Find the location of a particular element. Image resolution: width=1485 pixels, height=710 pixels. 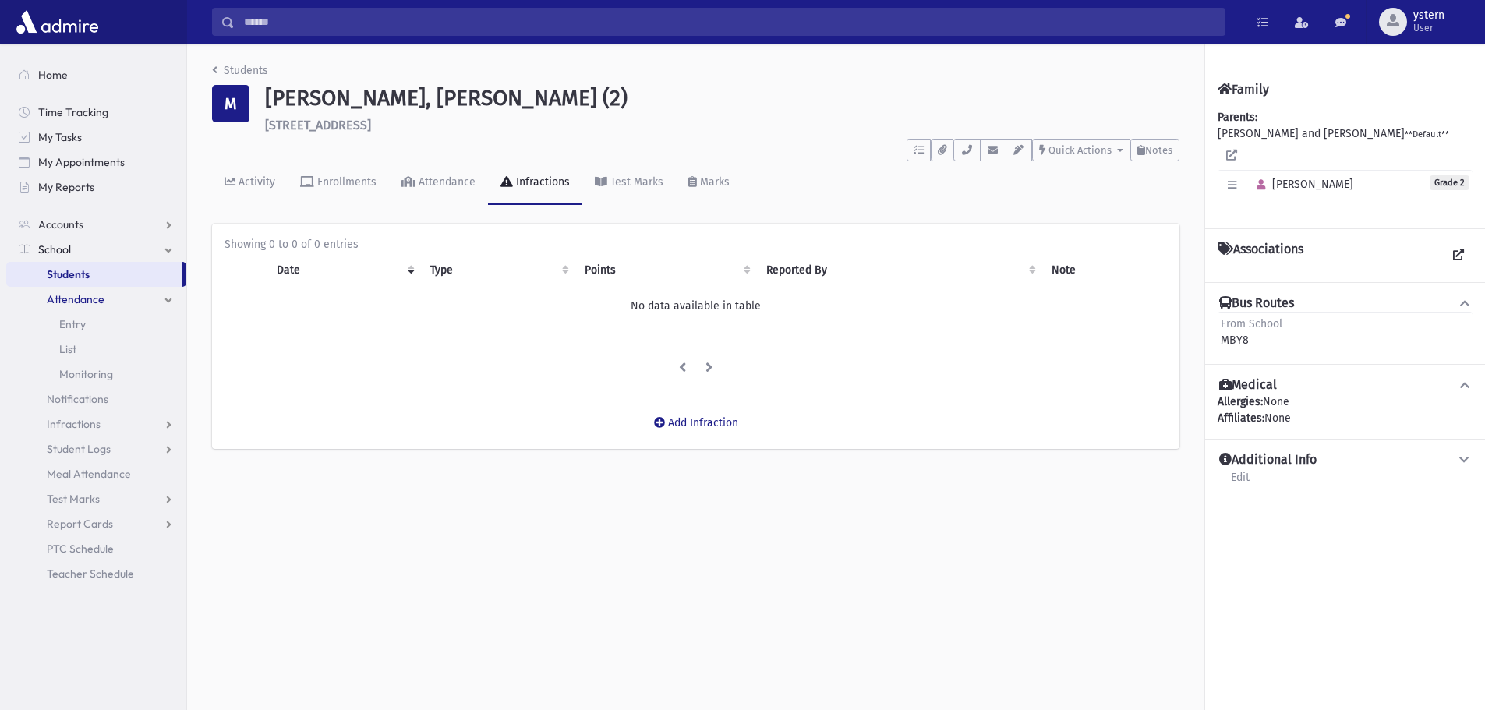

span: Student Logs is located at coordinates (79, 449).